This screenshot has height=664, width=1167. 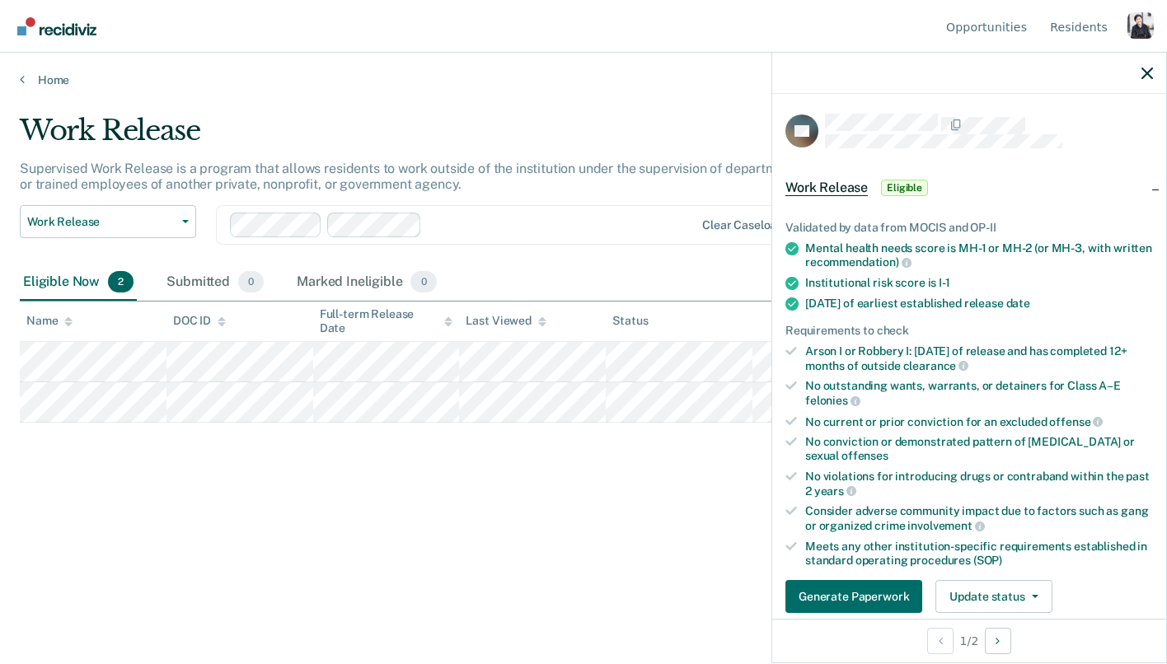 What do you see at coordinates (1140, 26) in the screenshot?
I see `button: Profile dropdown button` at bounding box center [1140, 26].